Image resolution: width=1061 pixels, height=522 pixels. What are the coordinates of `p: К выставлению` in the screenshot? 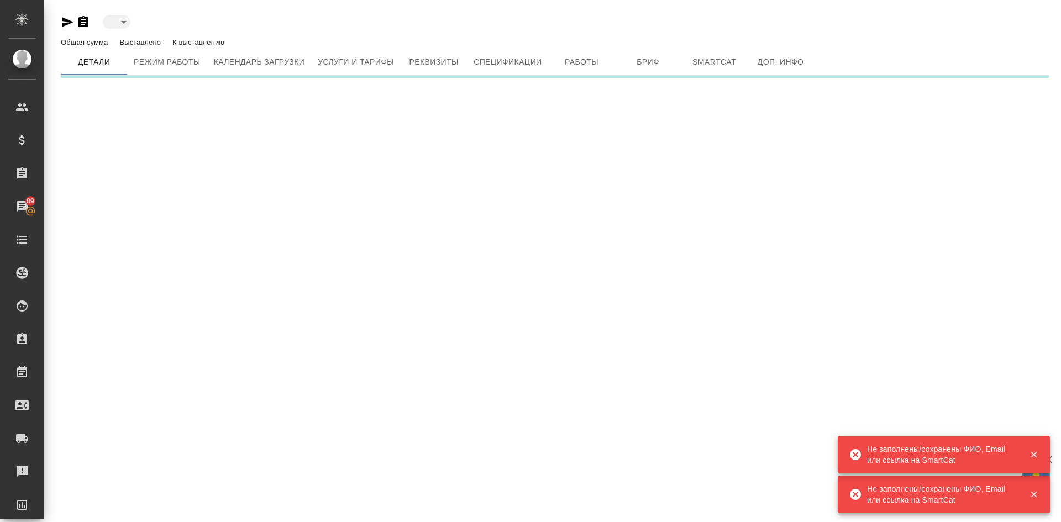 It's located at (200, 42).